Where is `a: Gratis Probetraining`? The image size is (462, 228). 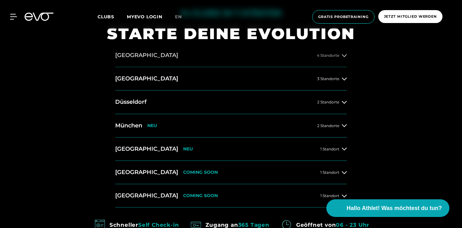
a: Gratis Probetraining is located at coordinates (343, 17).